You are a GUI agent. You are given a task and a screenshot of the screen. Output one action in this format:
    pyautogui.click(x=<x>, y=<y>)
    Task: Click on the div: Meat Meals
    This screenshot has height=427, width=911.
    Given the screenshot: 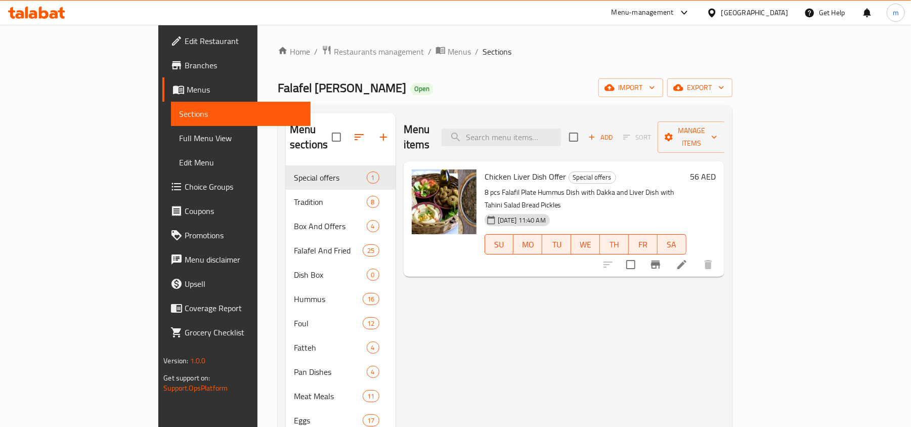 What is the action you would take?
    pyautogui.click(x=328, y=396)
    